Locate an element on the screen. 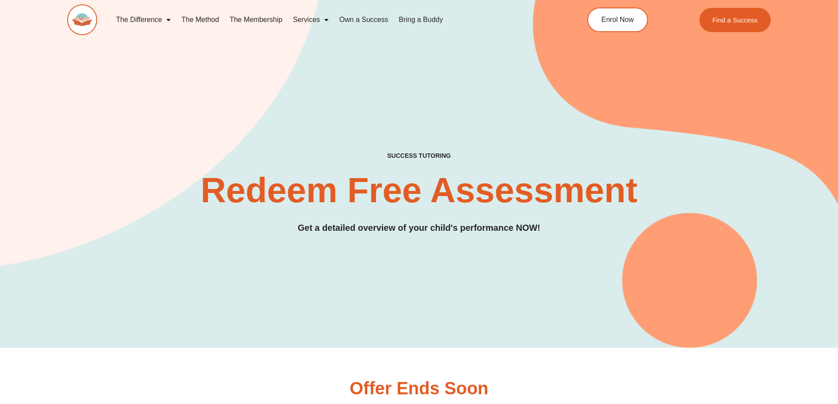  span: Enrol Now is located at coordinates (618, 20).